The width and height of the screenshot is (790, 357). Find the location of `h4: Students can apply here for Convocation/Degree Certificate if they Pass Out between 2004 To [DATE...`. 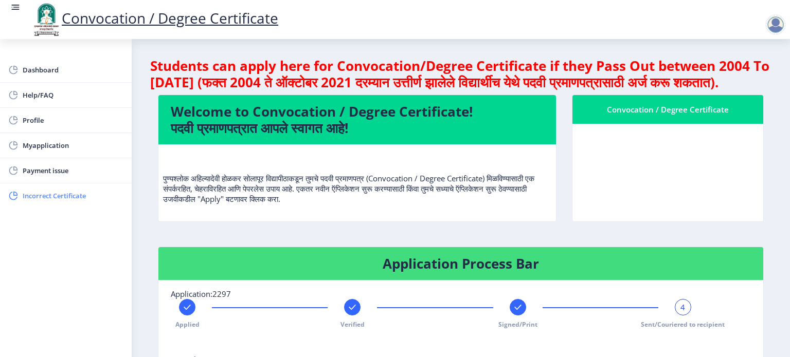

h4: Students can apply here for Convocation/Degree Certificate if they Pass Out between 2004 To [DATE... is located at coordinates (461, 74).